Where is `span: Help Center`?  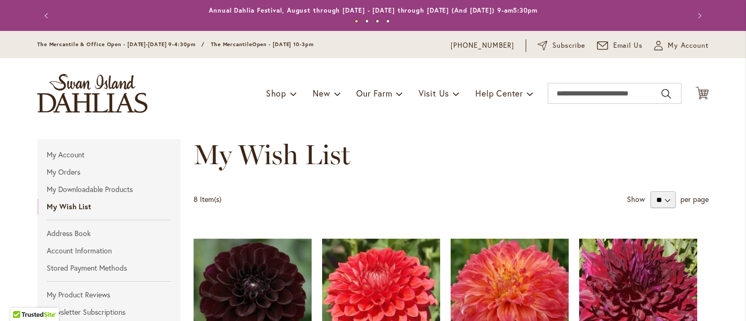 span: Help Center is located at coordinates (499, 93).